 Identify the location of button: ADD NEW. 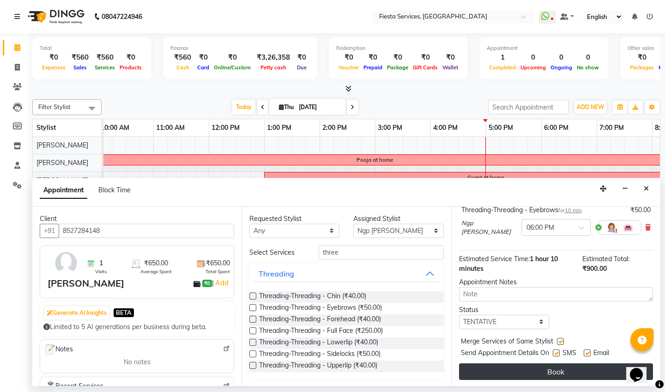
(590, 107).